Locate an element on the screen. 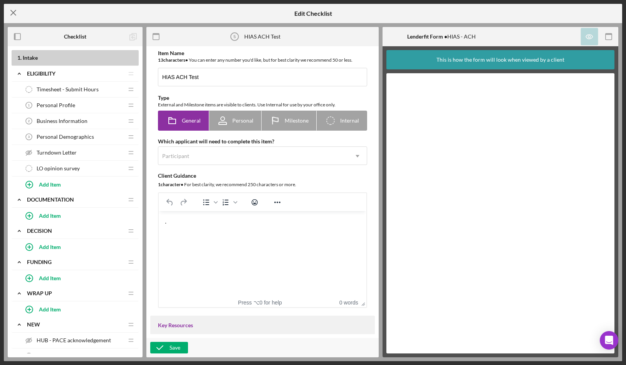 The image size is (626, 365). tspan: 1 is located at coordinates (29, 105).